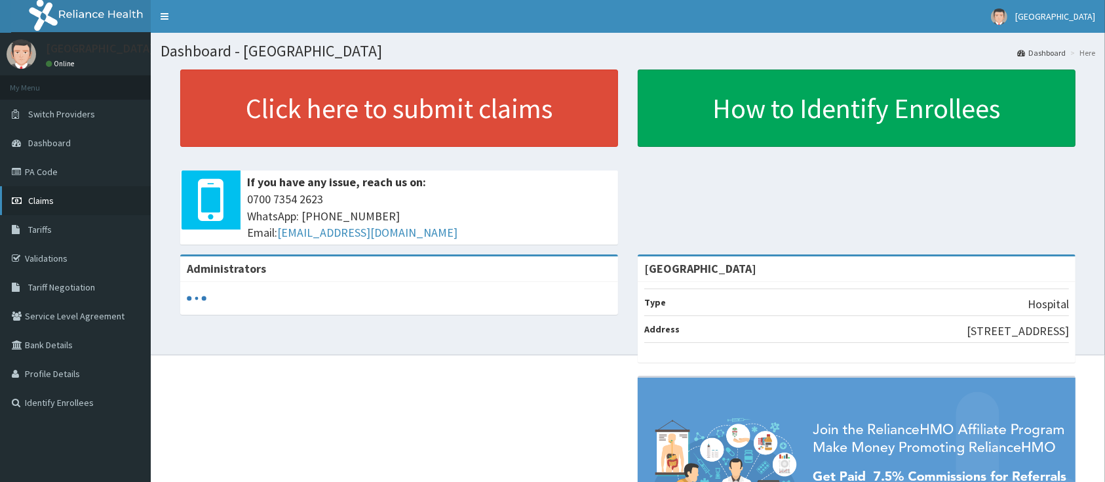  What do you see at coordinates (49, 143) in the screenshot?
I see `span: Dashboard` at bounding box center [49, 143].